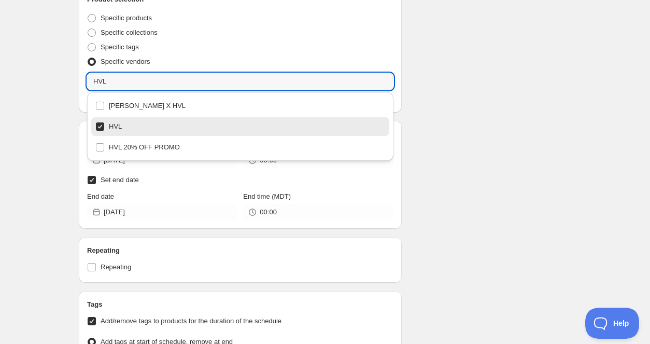 Image resolution: width=650 pixels, height=344 pixels. Describe the element at coordinates (191, 320) in the screenshot. I see `span: Add/remove tags to products for the duration of the schedule` at that location.